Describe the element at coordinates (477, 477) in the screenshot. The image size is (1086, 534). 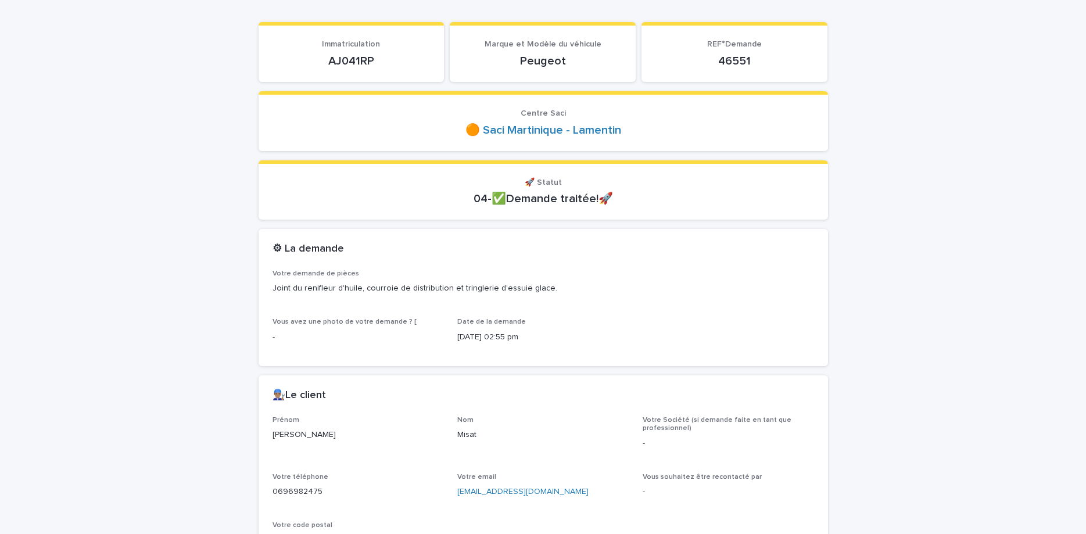
I see `span: Votre email` at that location.